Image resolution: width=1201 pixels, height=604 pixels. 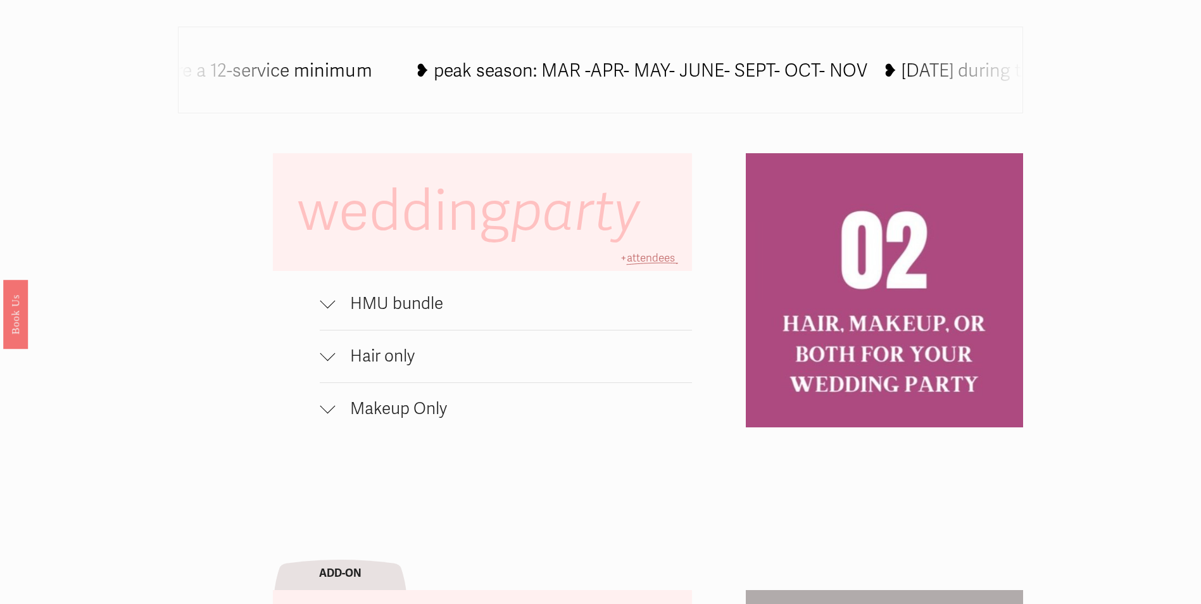 I want to click on span: attendees, so click(x=651, y=258).